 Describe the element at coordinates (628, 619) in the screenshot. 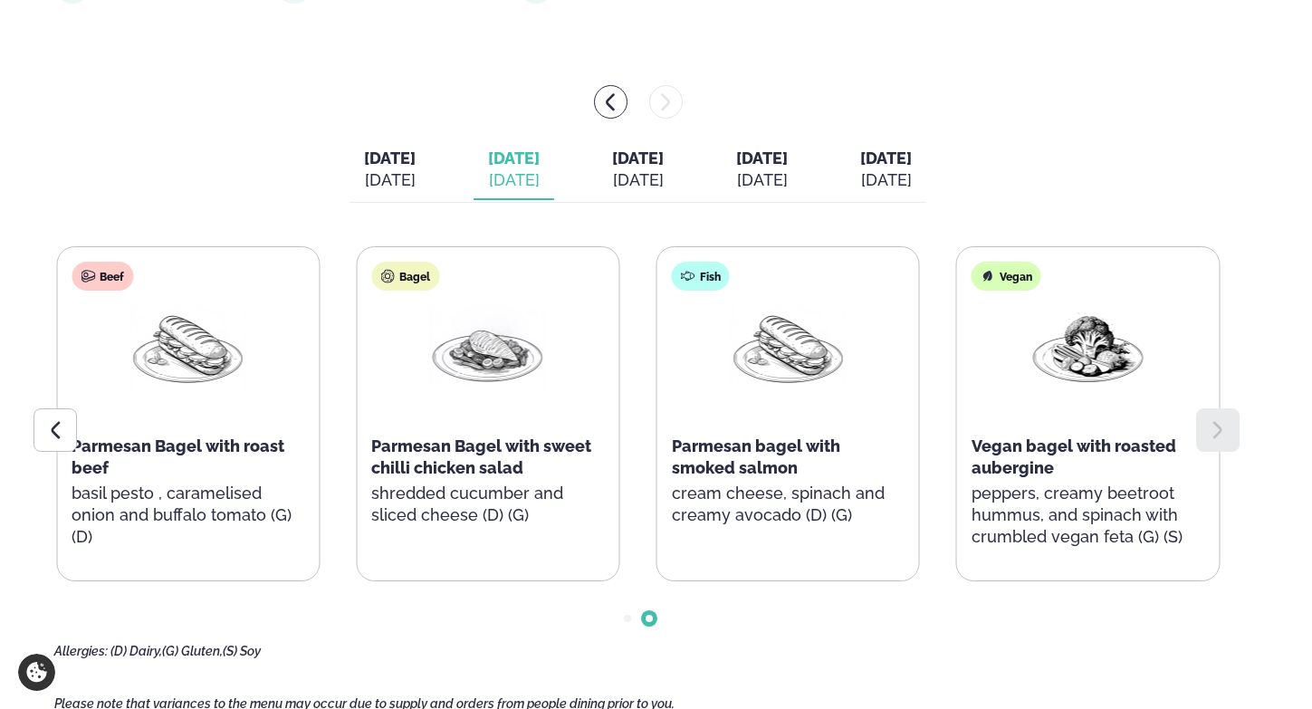

I see `span: Go to slide 1` at that location.